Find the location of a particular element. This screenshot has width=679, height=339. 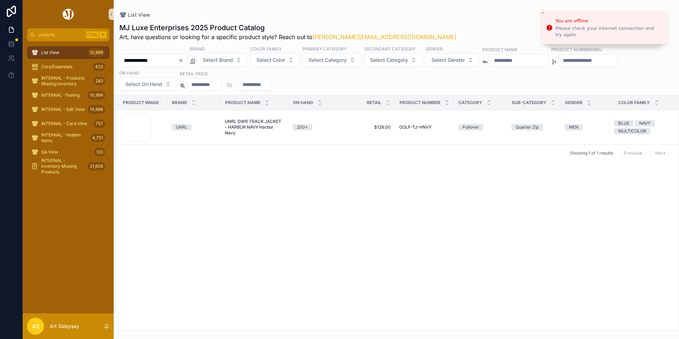

div: 14,888 is located at coordinates (96, 109).